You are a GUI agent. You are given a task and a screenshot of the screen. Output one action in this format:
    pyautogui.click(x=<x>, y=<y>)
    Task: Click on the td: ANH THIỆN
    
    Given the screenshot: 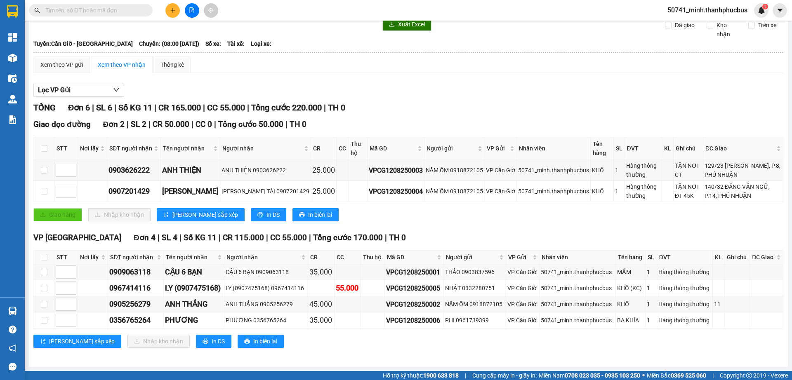 What is the action you would take?
    pyautogui.click(x=190, y=170)
    